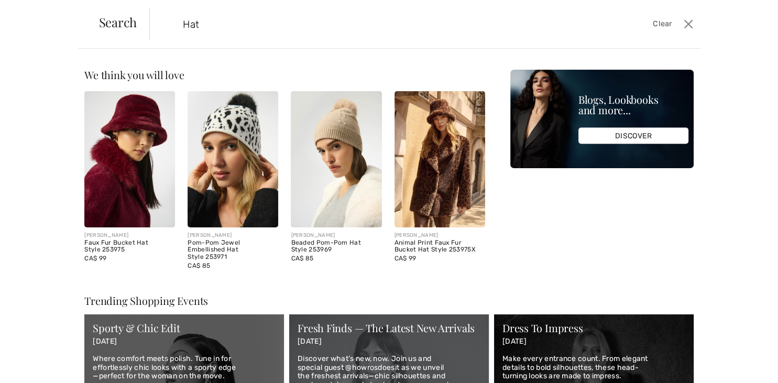 Image resolution: width=778 pixels, height=383 pixels. I want to click on div: DISCOVER, so click(633, 136).